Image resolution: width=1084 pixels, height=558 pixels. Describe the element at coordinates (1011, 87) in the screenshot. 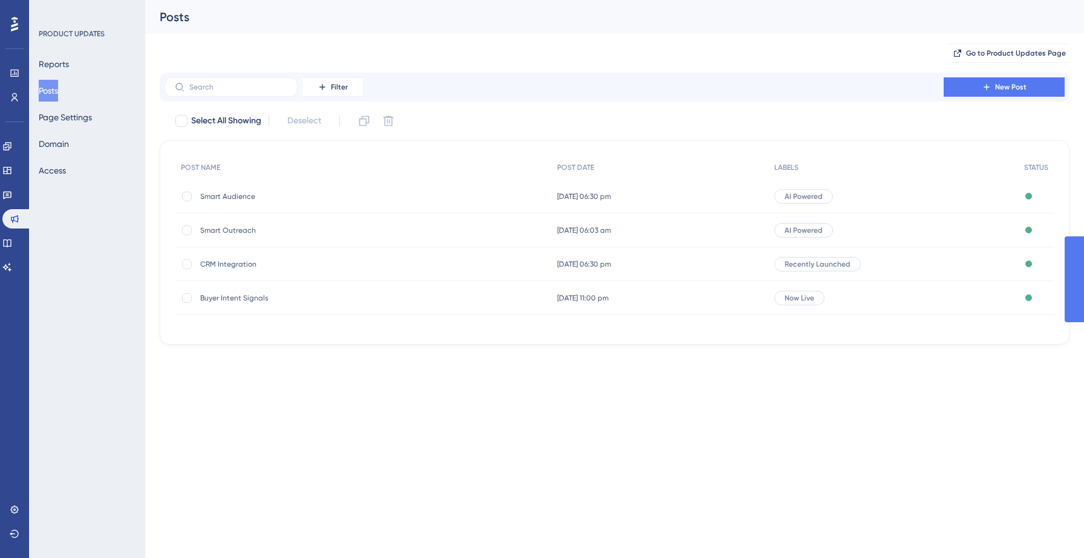

I see `span: New Post` at that location.